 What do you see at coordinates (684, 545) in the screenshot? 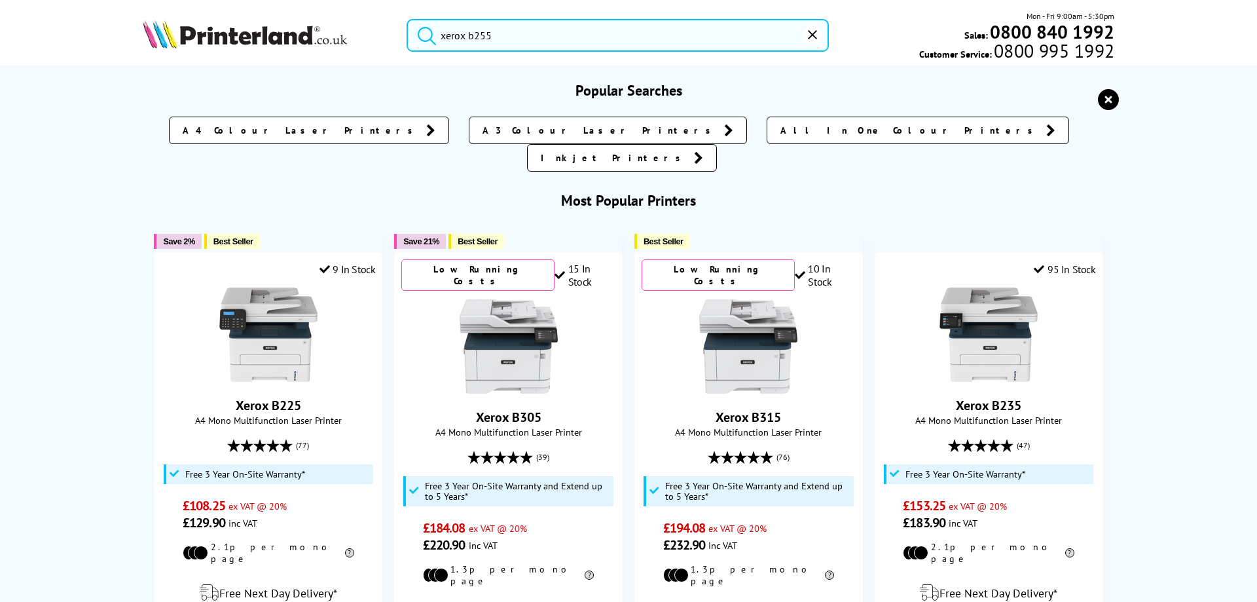
I see `span: £232.90` at bounding box center [684, 545].